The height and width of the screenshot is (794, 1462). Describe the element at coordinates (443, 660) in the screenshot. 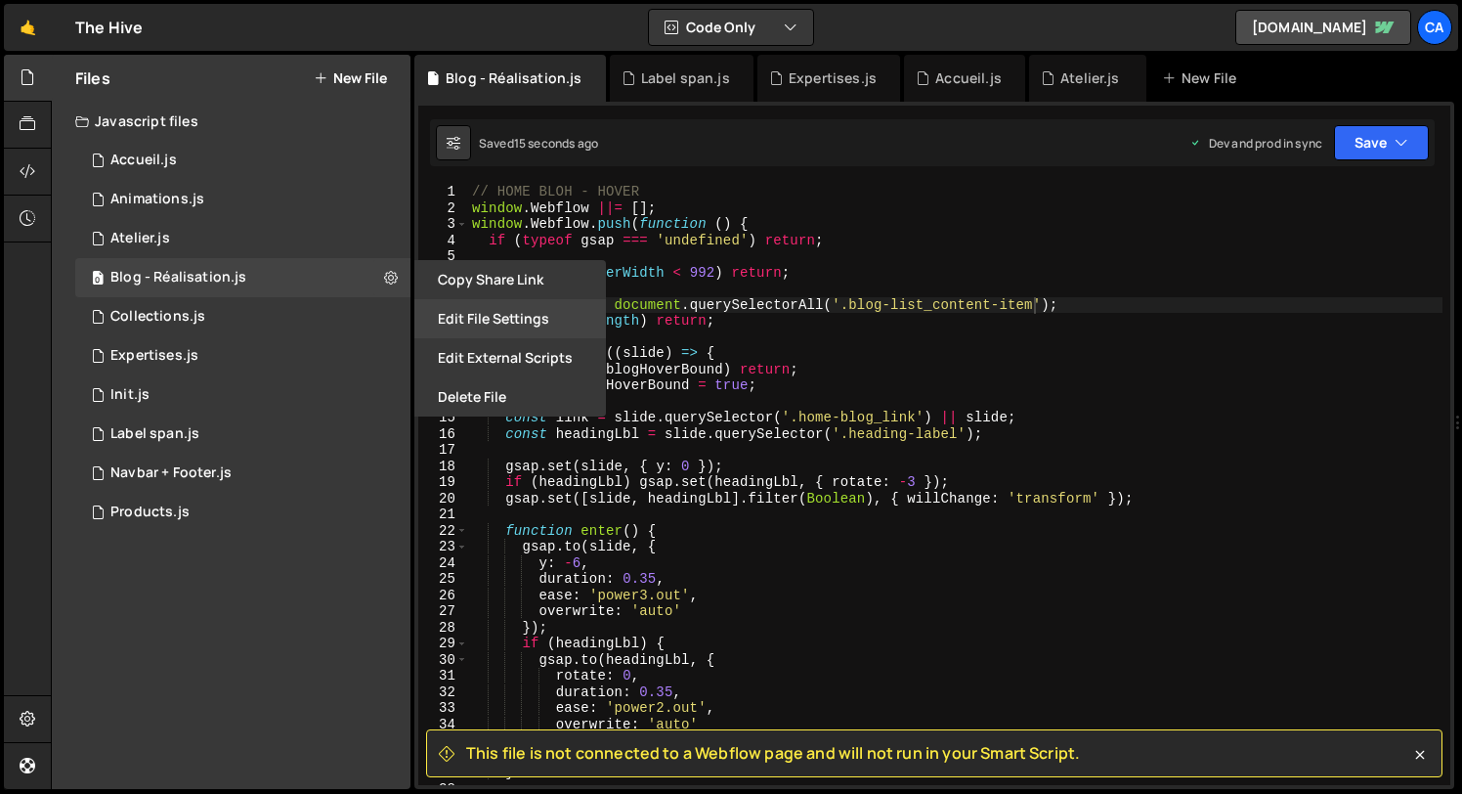

I see `div: 30` at that location.